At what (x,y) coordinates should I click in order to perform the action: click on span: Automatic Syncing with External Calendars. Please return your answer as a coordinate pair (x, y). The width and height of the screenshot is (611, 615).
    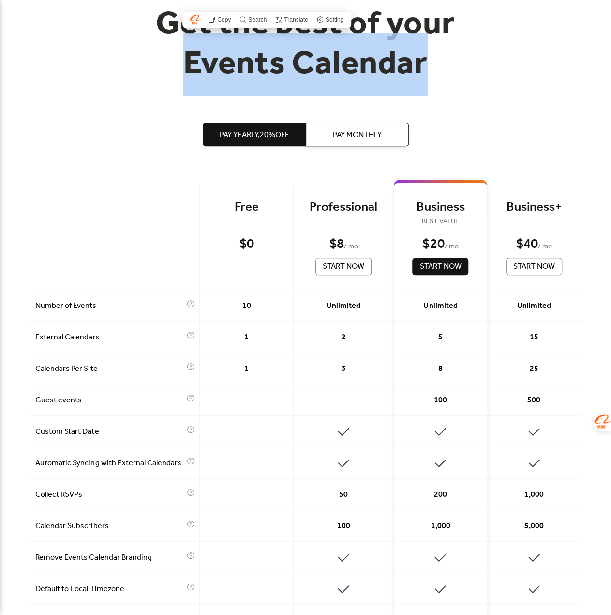
    Looking at the image, I should click on (110, 463).